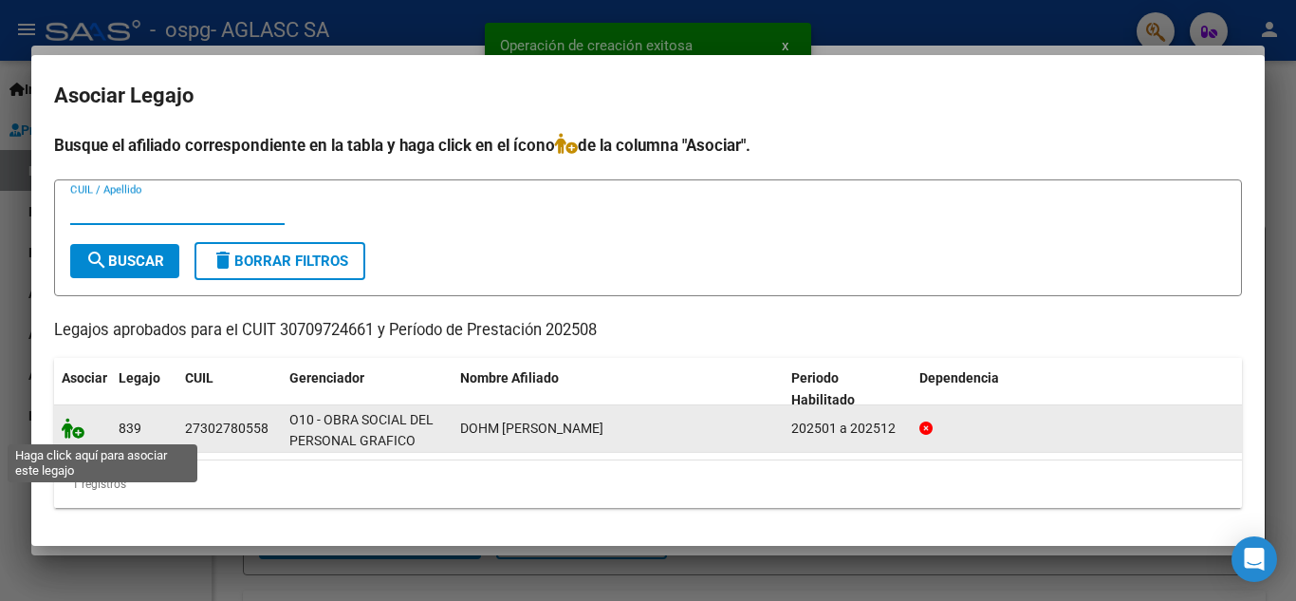 Image resolution: width=1296 pixels, height=601 pixels. I want to click on span: Nombre Afiliado, so click(510, 378).